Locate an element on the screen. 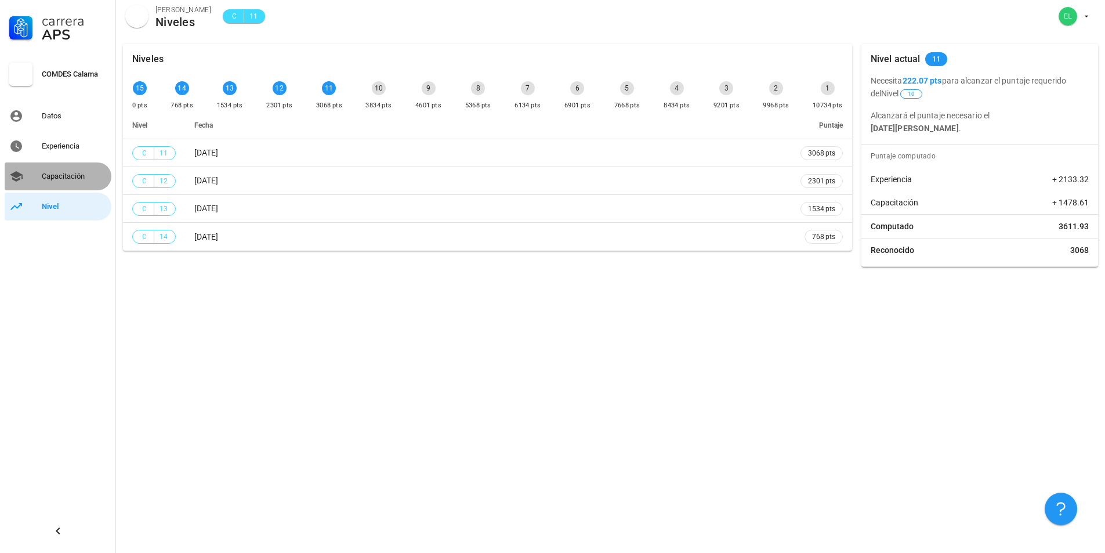 This screenshot has height=553, width=1105. div: Experiencia is located at coordinates (74, 146).